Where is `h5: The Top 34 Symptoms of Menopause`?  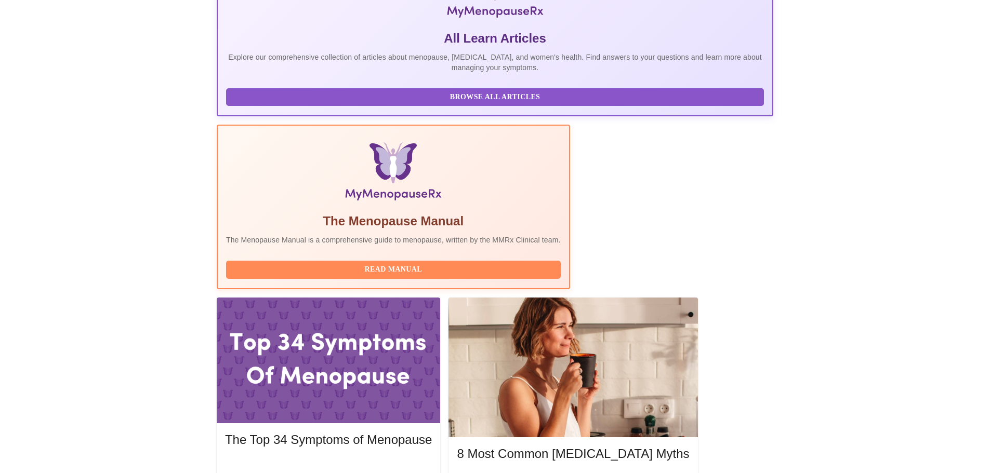
h5: The Top 34 Symptoms of Menopause is located at coordinates (328, 440).